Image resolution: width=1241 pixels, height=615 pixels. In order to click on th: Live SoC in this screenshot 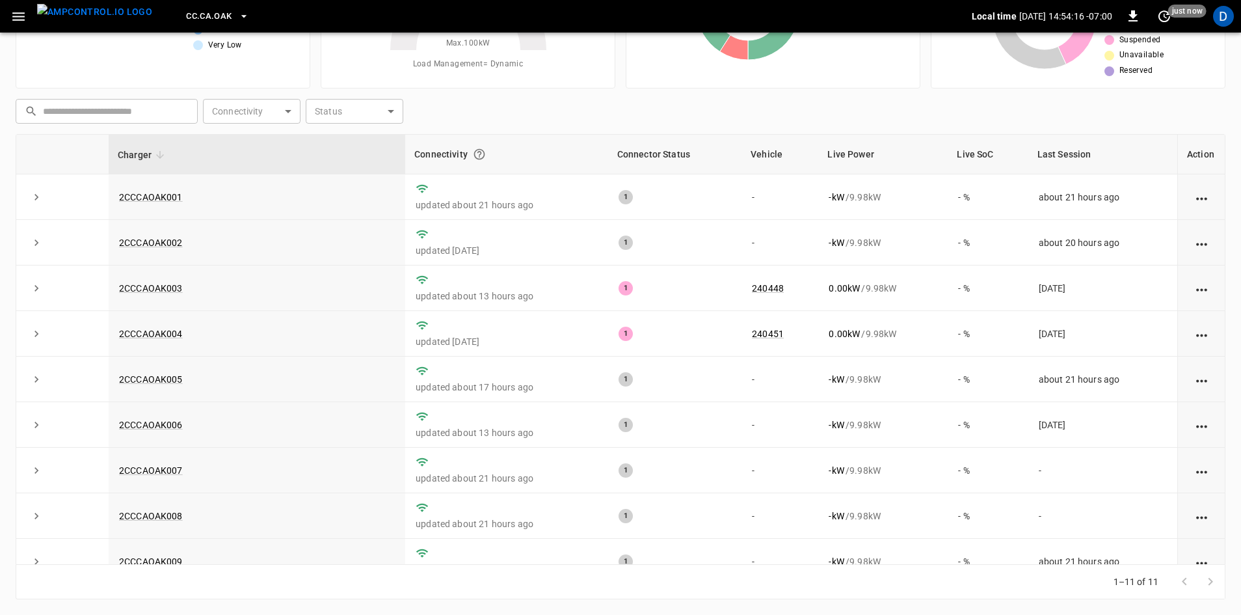, I will do `click(987, 154)`.